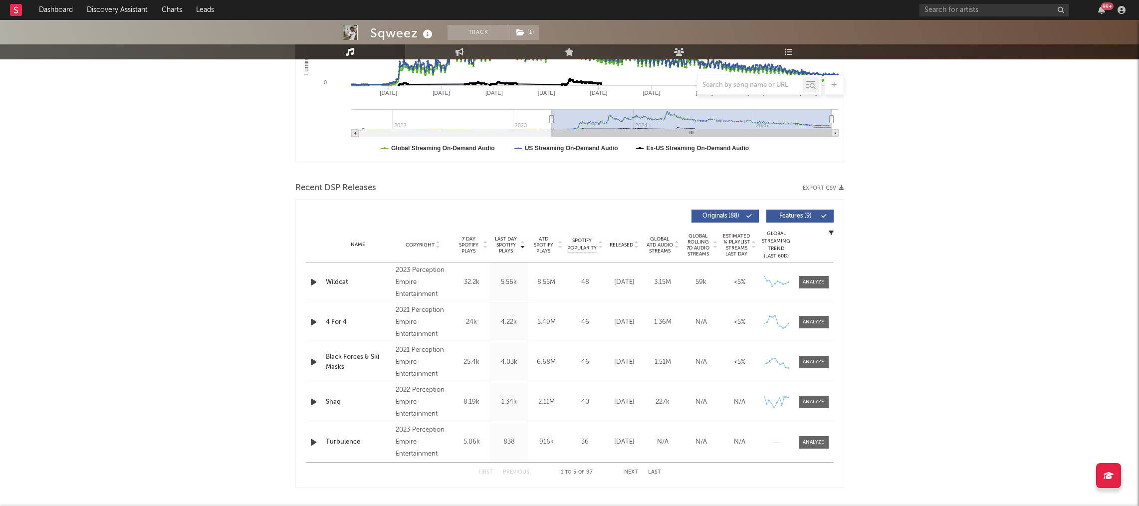 This screenshot has width=1139, height=506. What do you see at coordinates (621, 245) in the screenshot?
I see `span: Released` at bounding box center [621, 245].